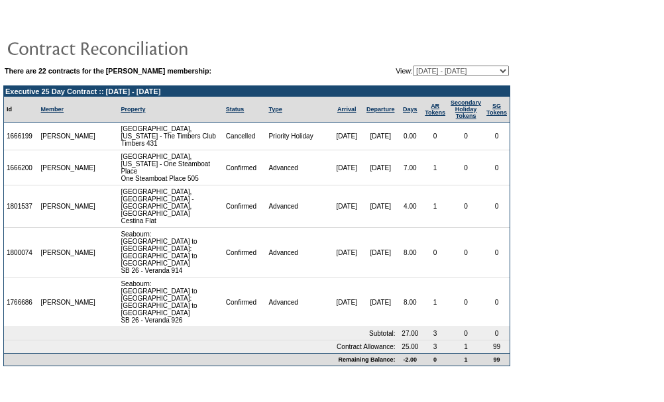  Describe the element at coordinates (410, 137) in the screenshot. I see `td: 0.00` at that location.